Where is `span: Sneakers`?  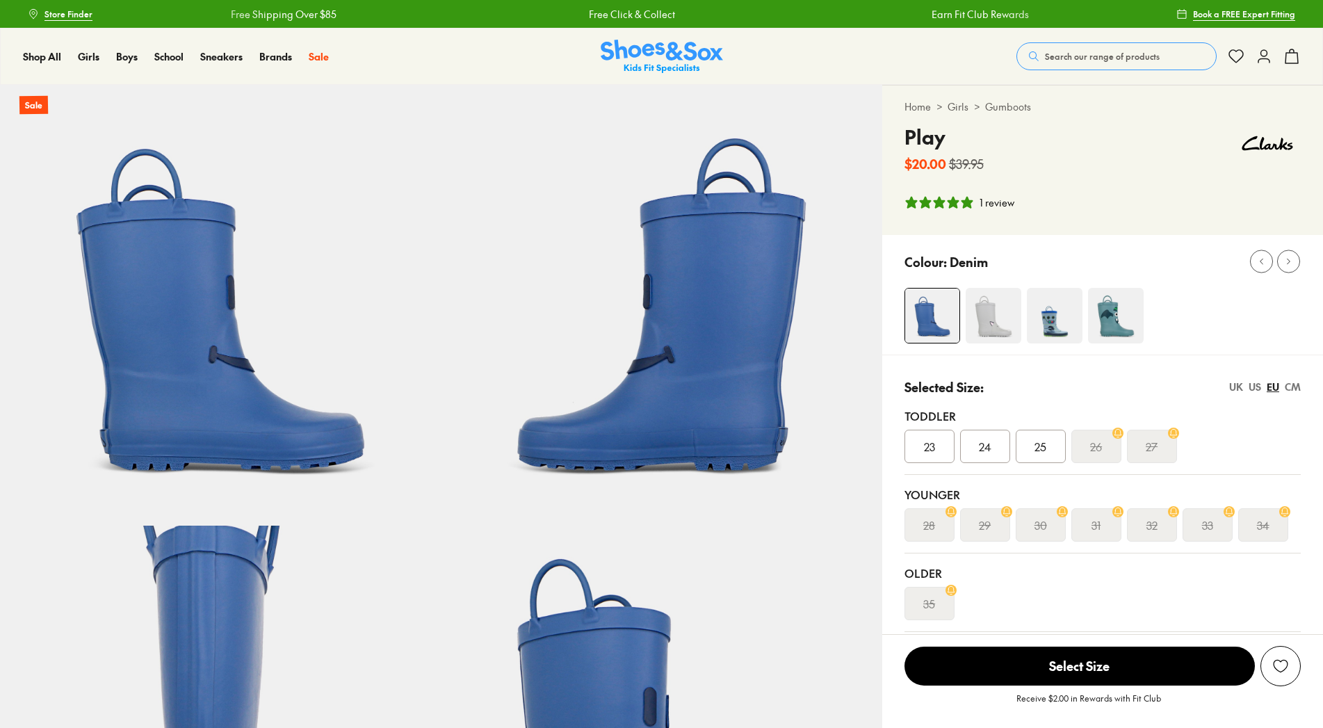 span: Sneakers is located at coordinates (221, 56).